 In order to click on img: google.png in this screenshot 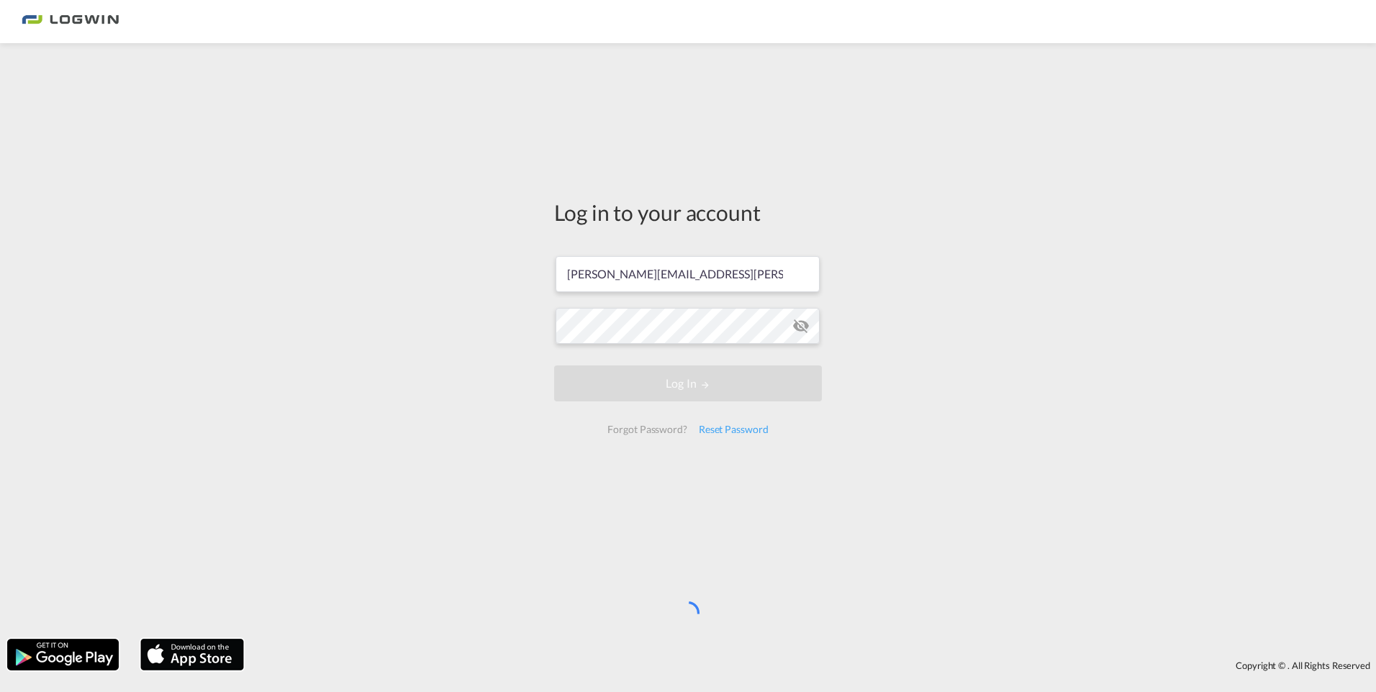, I will do `click(63, 655)`.